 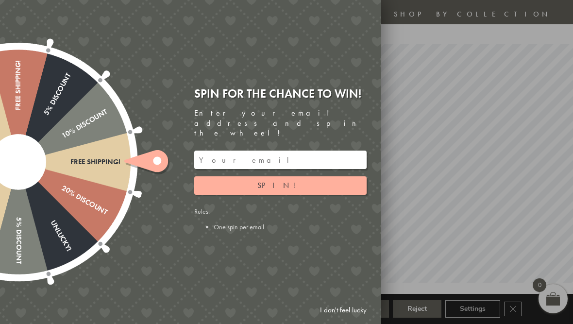 I want to click on li: One spin per email, so click(x=290, y=227).